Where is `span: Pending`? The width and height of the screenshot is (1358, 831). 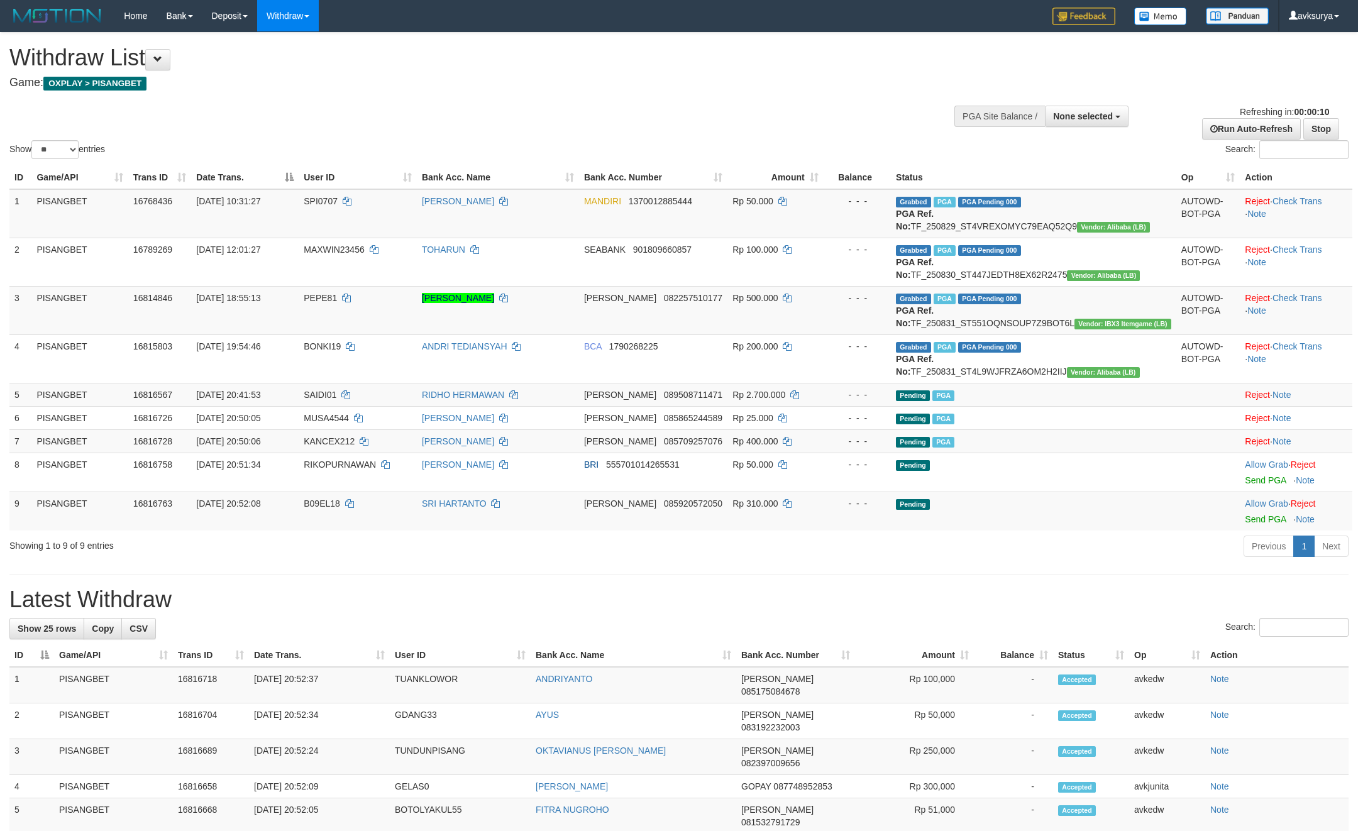 span: Pending is located at coordinates (913, 504).